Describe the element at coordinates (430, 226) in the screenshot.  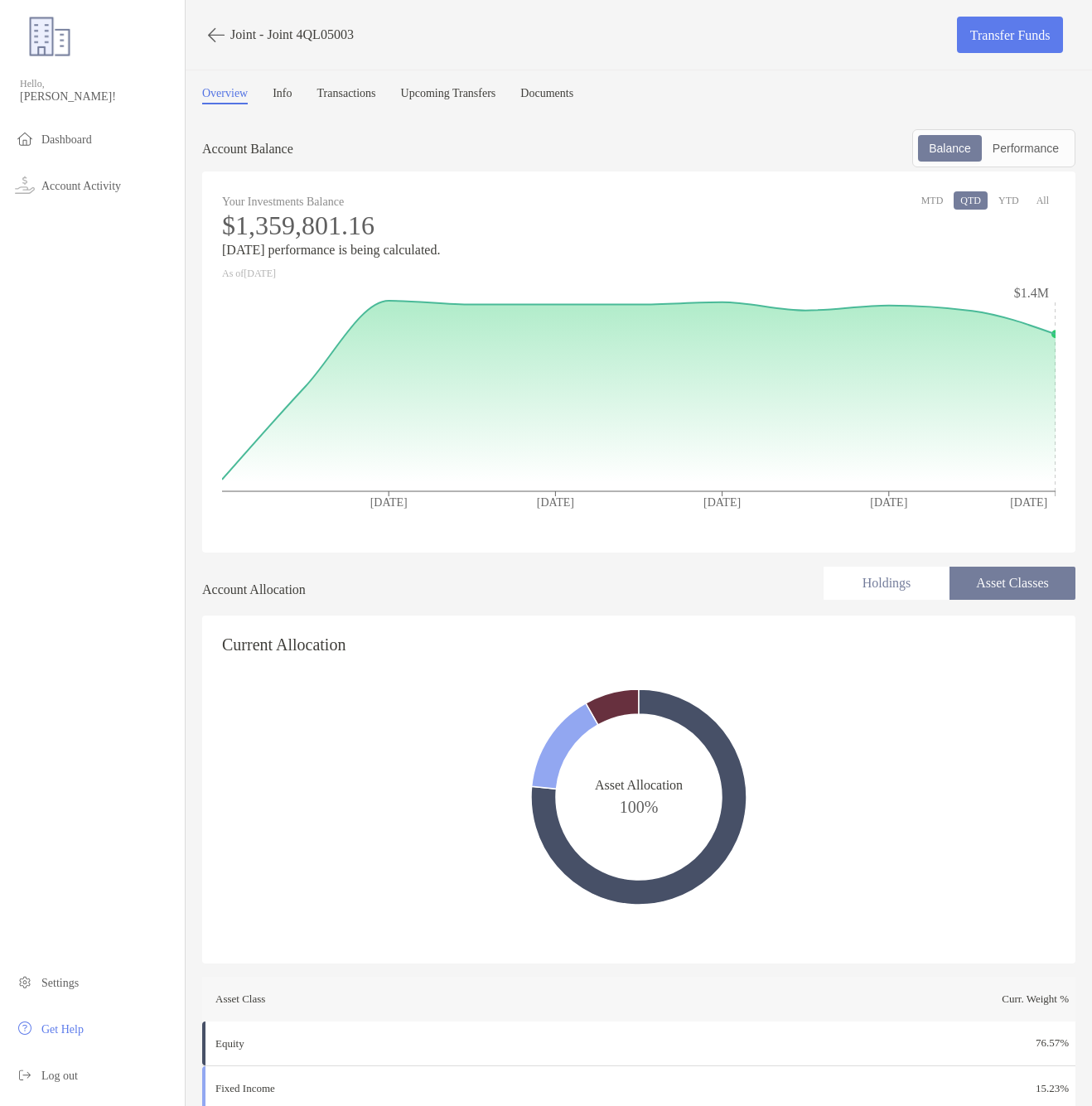
I see `p: $1,359,801.16` at that location.